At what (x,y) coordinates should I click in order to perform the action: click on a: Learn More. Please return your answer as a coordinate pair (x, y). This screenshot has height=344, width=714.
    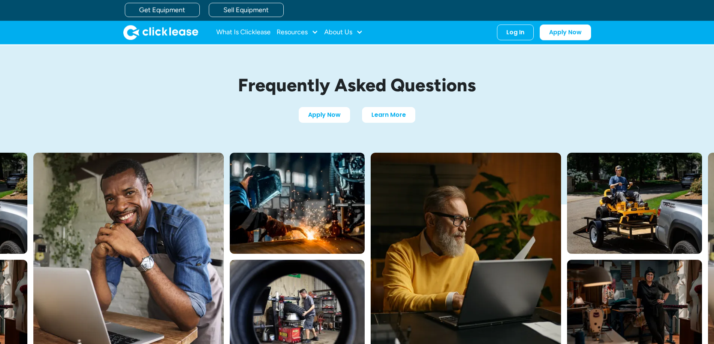
    Looking at the image, I should click on (389, 115).